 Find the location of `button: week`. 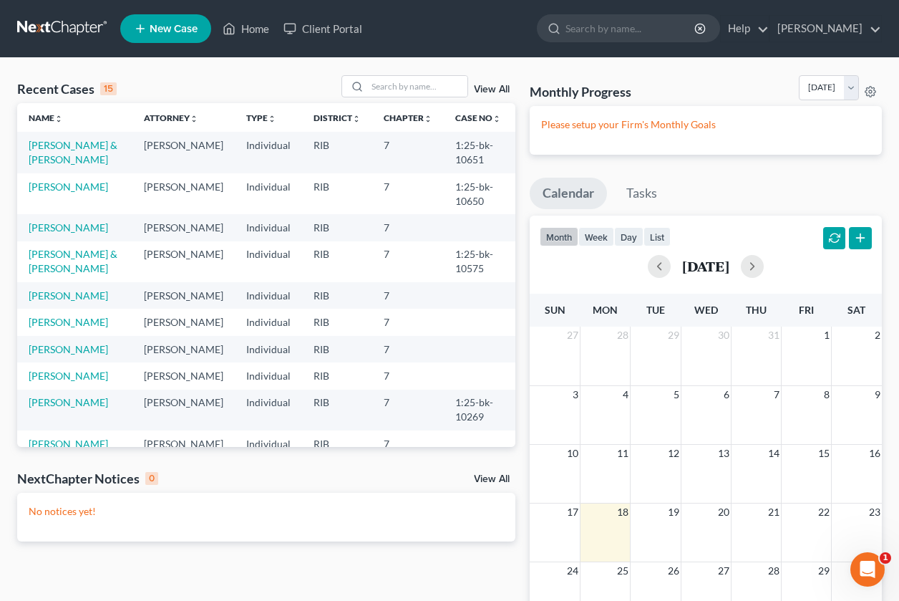

button: week is located at coordinates (596, 236).